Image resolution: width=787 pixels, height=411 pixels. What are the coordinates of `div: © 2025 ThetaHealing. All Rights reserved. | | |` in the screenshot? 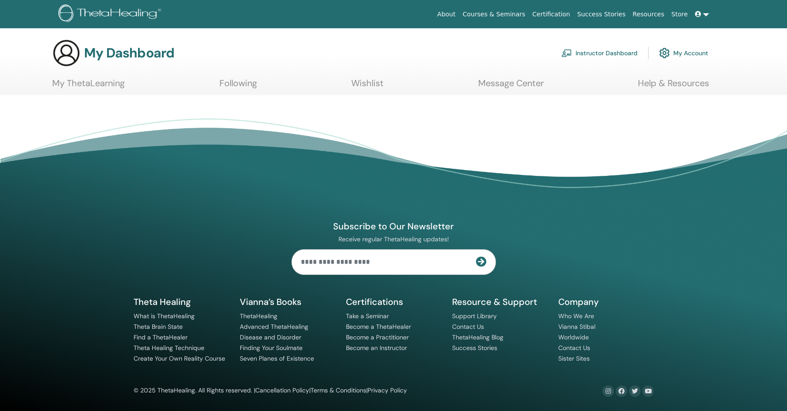 It's located at (270, 391).